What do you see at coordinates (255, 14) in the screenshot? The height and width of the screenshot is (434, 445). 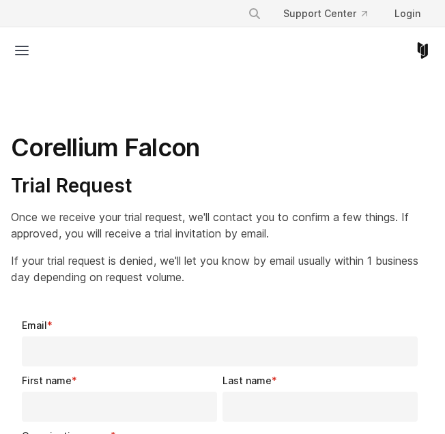 I see `button: Search` at bounding box center [255, 14].